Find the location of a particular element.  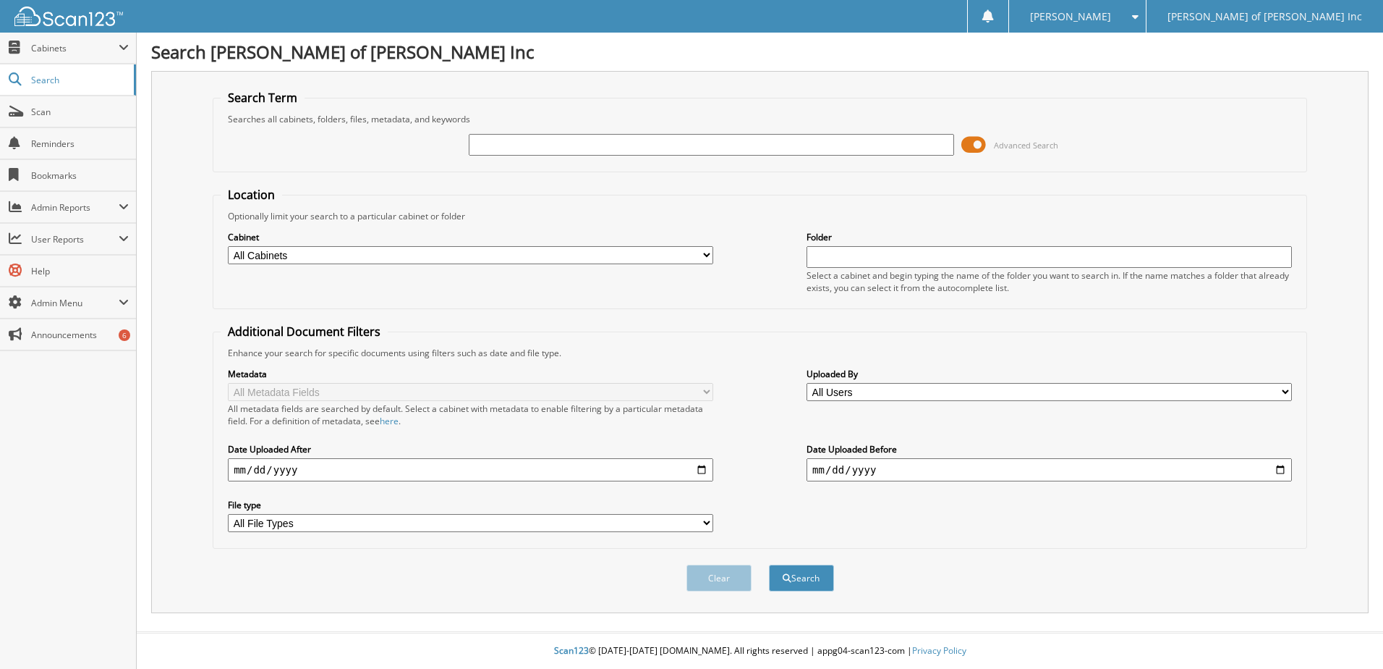

span: Help is located at coordinates (80, 271).